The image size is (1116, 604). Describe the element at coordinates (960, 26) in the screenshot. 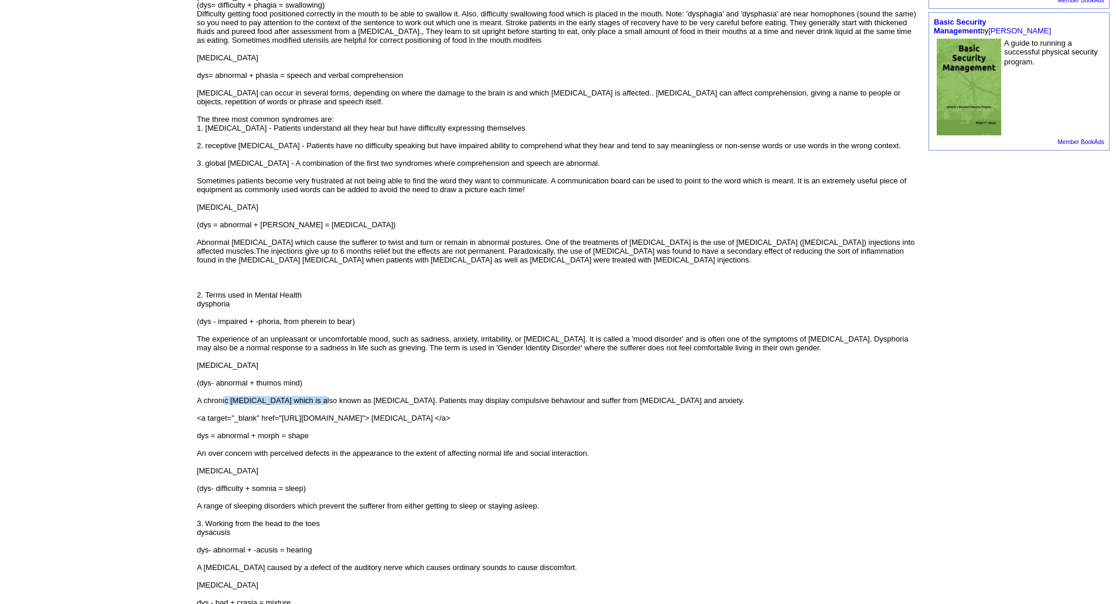

I see `a: Basic Security Management` at that location.